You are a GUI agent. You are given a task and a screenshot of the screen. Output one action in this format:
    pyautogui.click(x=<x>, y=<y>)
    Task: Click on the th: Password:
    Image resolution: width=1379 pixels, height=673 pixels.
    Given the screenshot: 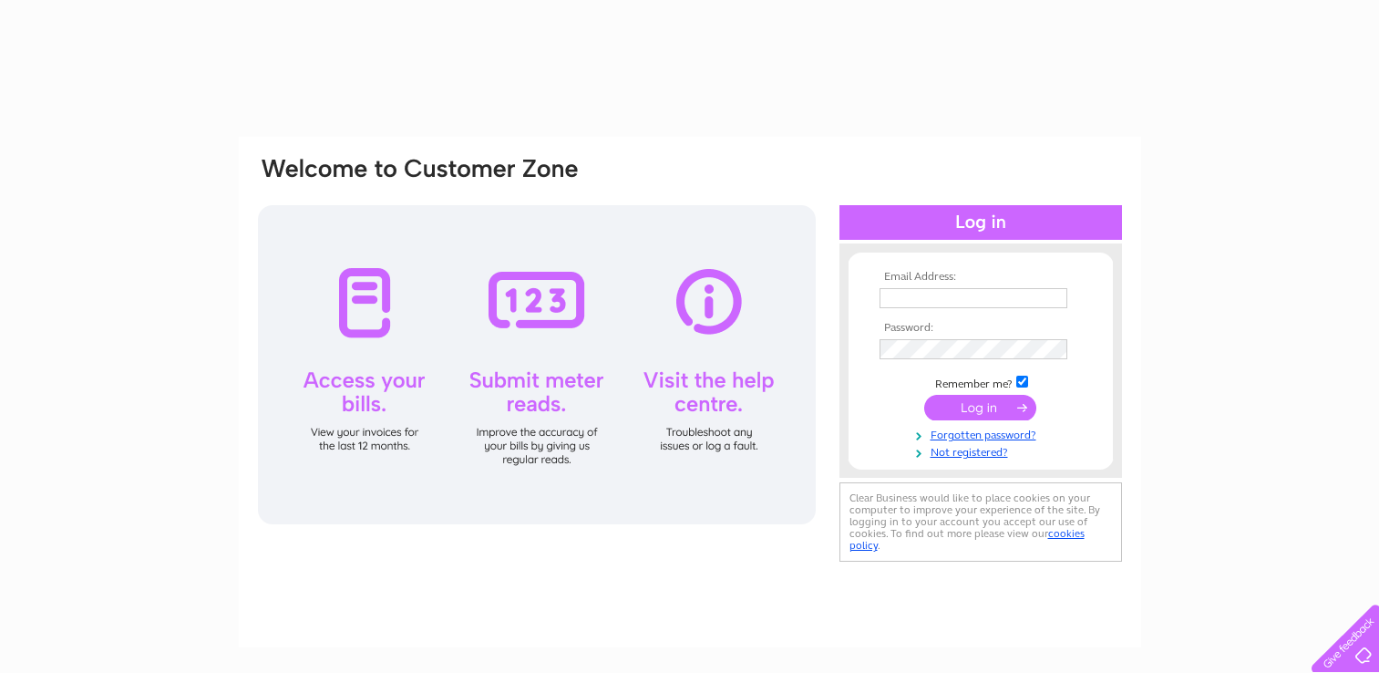 What is the action you would take?
    pyautogui.click(x=981, y=328)
    